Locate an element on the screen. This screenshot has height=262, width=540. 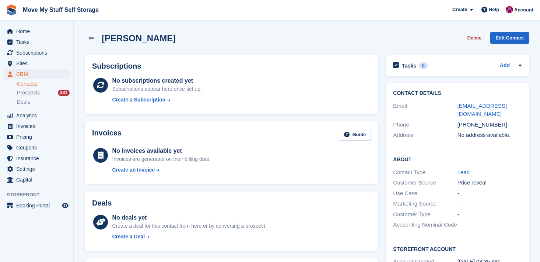
a: Lead is located at coordinates (463, 172).